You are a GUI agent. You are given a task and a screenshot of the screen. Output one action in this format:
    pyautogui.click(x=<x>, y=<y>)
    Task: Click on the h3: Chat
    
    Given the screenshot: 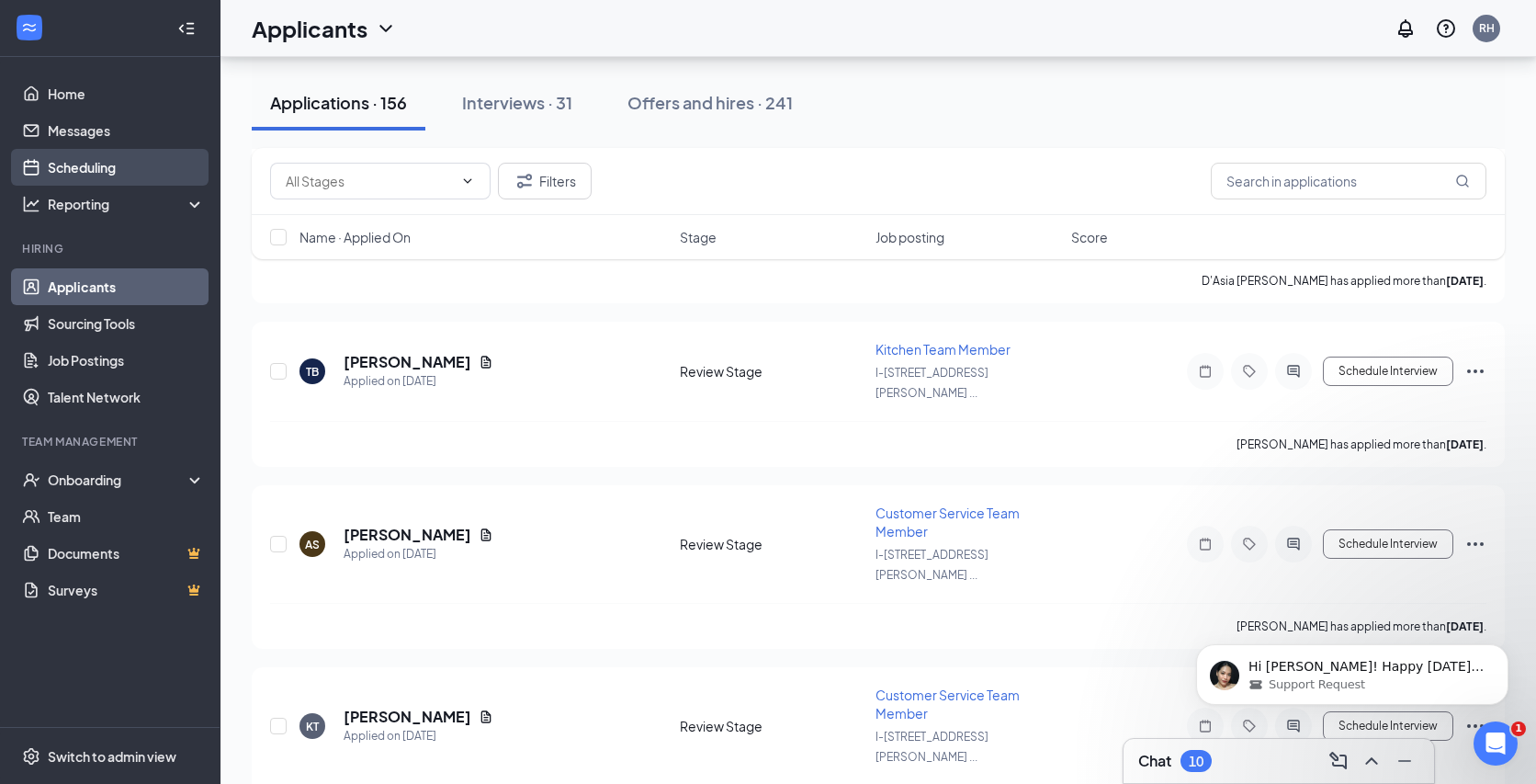 What is the action you would take?
    pyautogui.click(x=1155, y=760)
    